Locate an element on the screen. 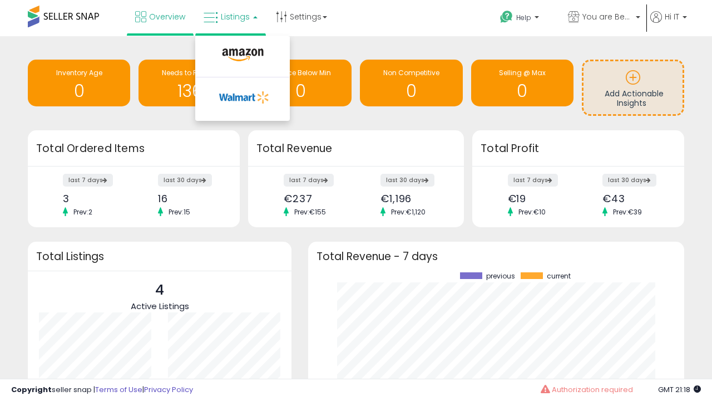 This screenshot has width=712, height=401. h3: Total Listings is located at coordinates (160, 256).